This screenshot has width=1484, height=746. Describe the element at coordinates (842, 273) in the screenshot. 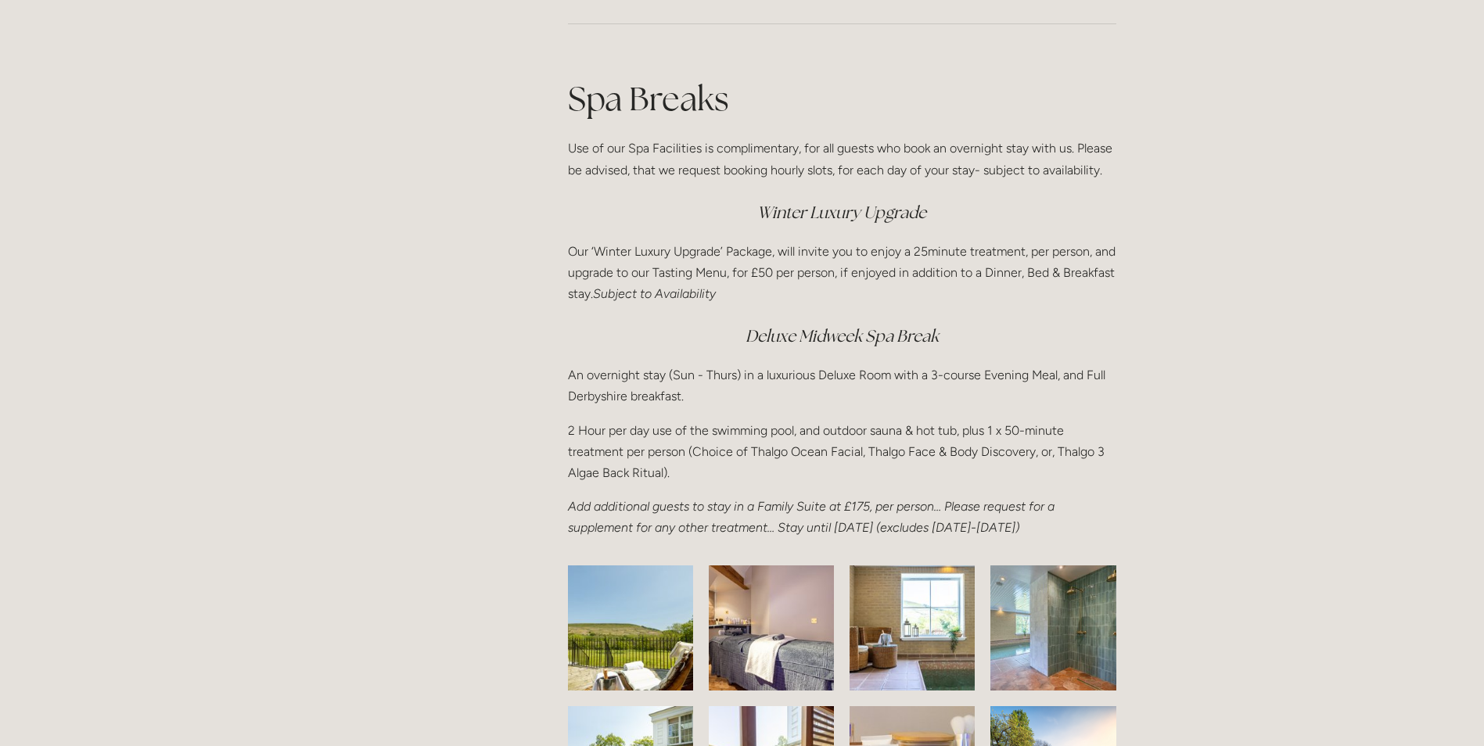

I see `p: Our ‘Winter Luxury Upgrade’ Package, will invite you to enjoy a 25minute treatment, per person, a...` at that location.